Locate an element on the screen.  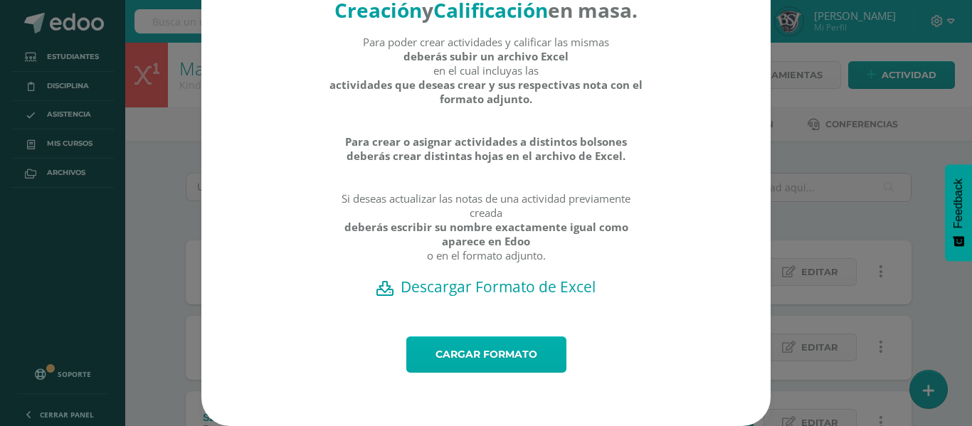
button: Feedback - Mostrar encuesta is located at coordinates (959, 213).